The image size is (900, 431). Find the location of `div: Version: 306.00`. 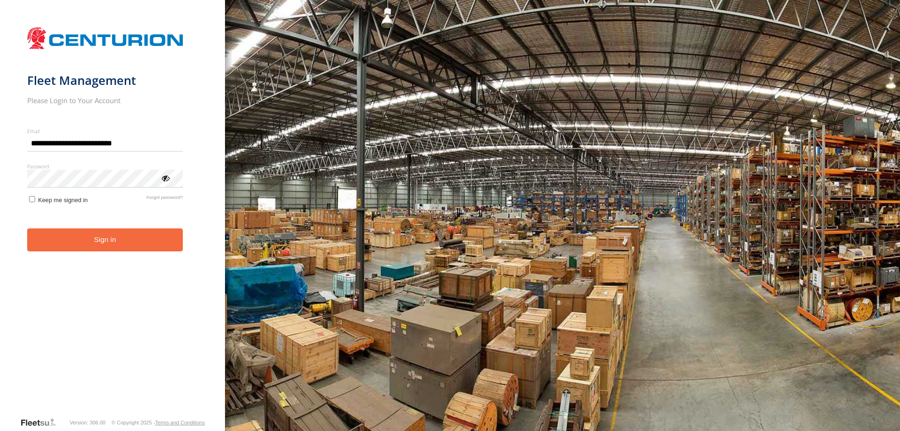

div: Version: 306.00 is located at coordinates (88, 422).